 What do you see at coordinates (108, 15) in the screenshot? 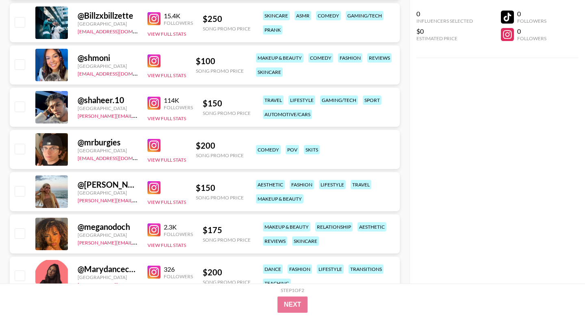
I see `div: @ Billzxbillzette` at bounding box center [108, 15].